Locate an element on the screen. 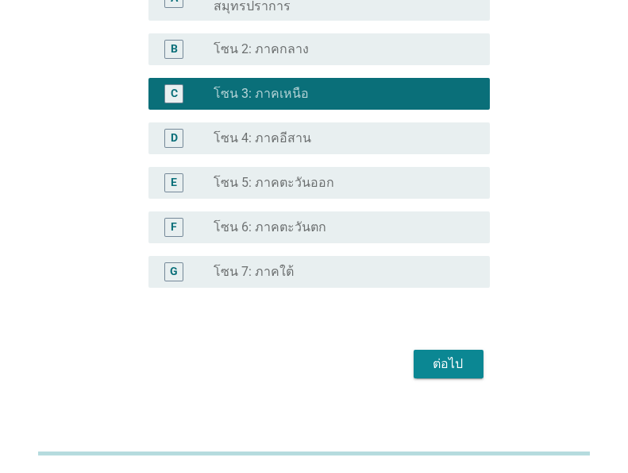  div: B is located at coordinates (174, 48).